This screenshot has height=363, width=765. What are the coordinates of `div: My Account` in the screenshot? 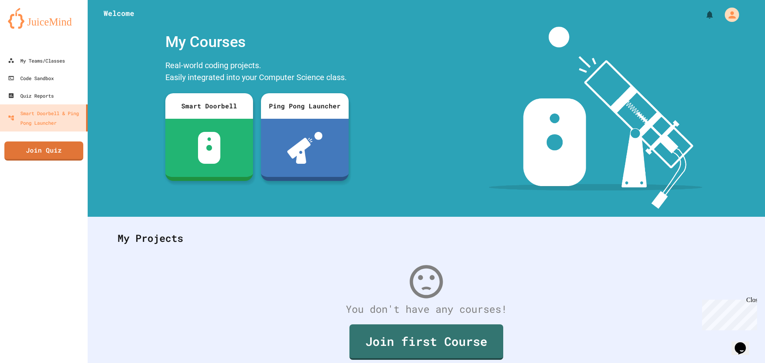 It's located at (728, 15).